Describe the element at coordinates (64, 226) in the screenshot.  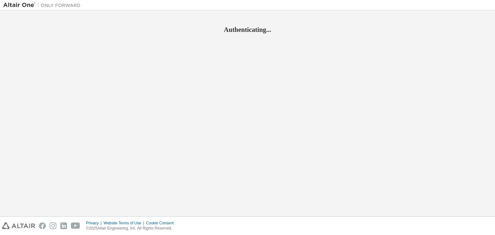
I see `img: linkedin.svg` at that location.